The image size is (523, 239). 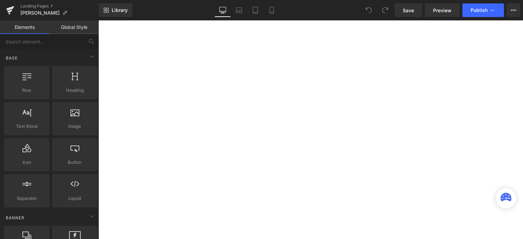 What do you see at coordinates (75, 90) in the screenshot?
I see `span: Heading` at bounding box center [75, 90].